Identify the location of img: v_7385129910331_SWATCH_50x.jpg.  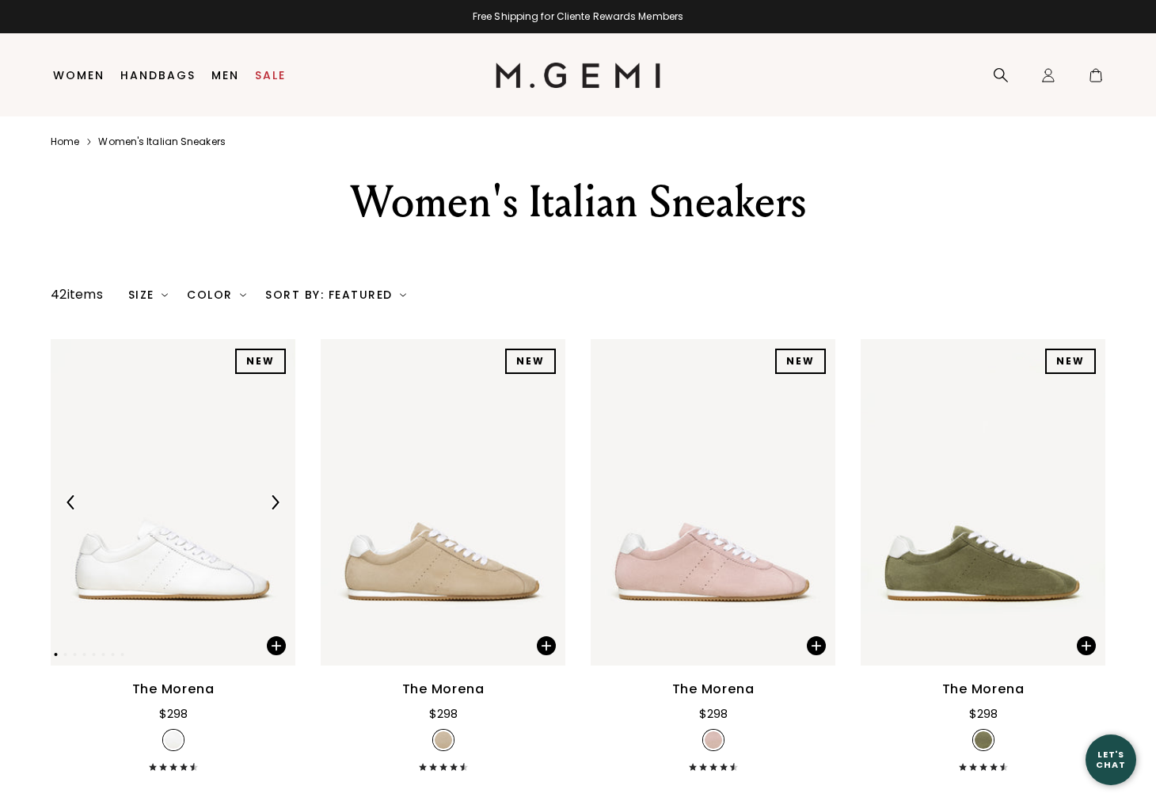
(173, 740).